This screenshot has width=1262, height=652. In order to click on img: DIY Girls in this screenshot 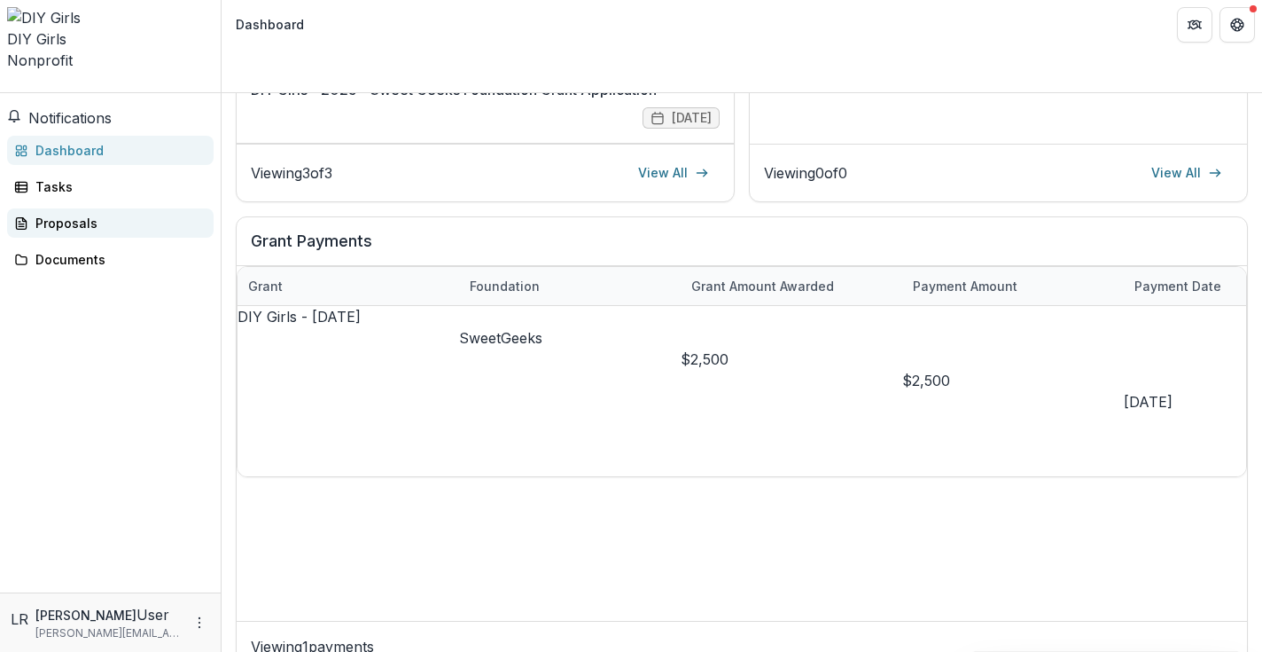, I will do `click(110, 18)`.